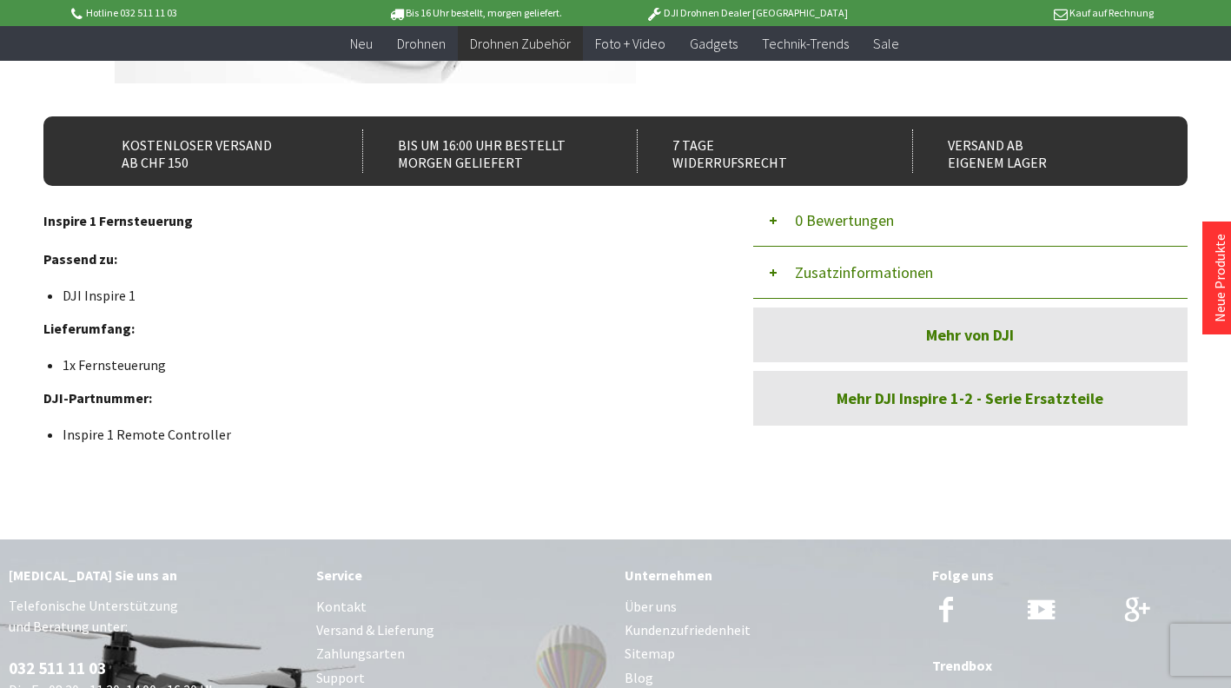 The width and height of the screenshot is (1231, 688). I want to click on div: 7 Tage Widerrufsrecht, so click(757, 151).